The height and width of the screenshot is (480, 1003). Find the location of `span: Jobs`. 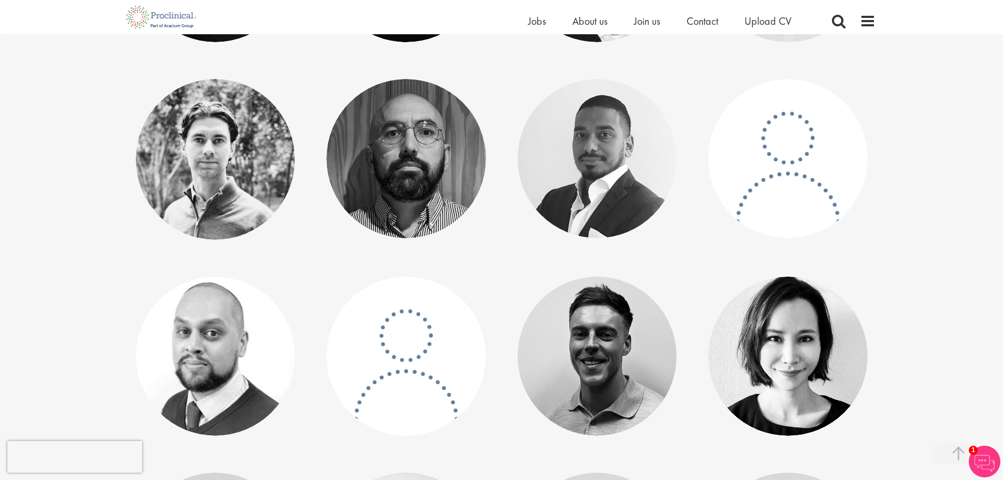

span: Jobs is located at coordinates (537, 21).